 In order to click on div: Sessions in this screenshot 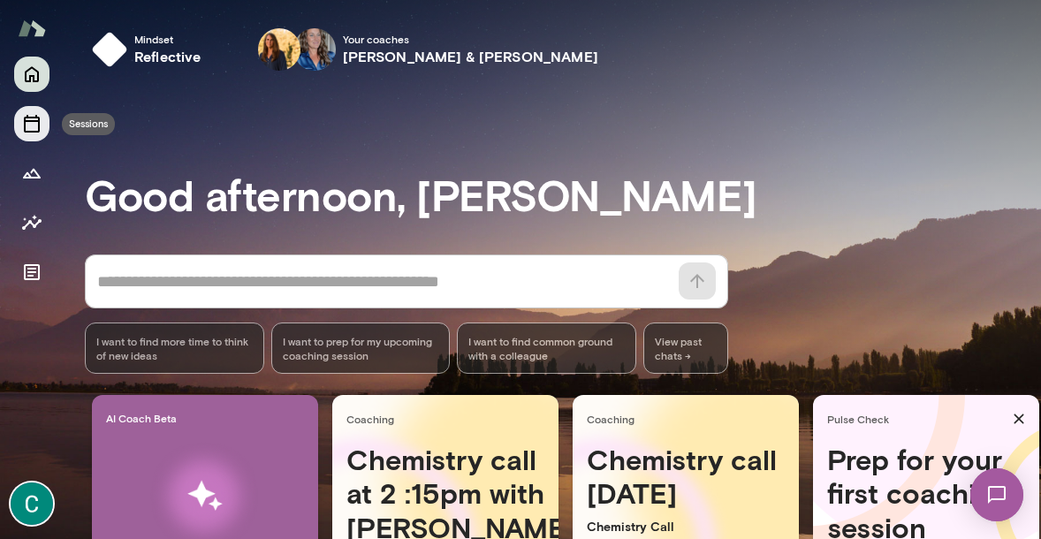, I will do `click(88, 124)`.